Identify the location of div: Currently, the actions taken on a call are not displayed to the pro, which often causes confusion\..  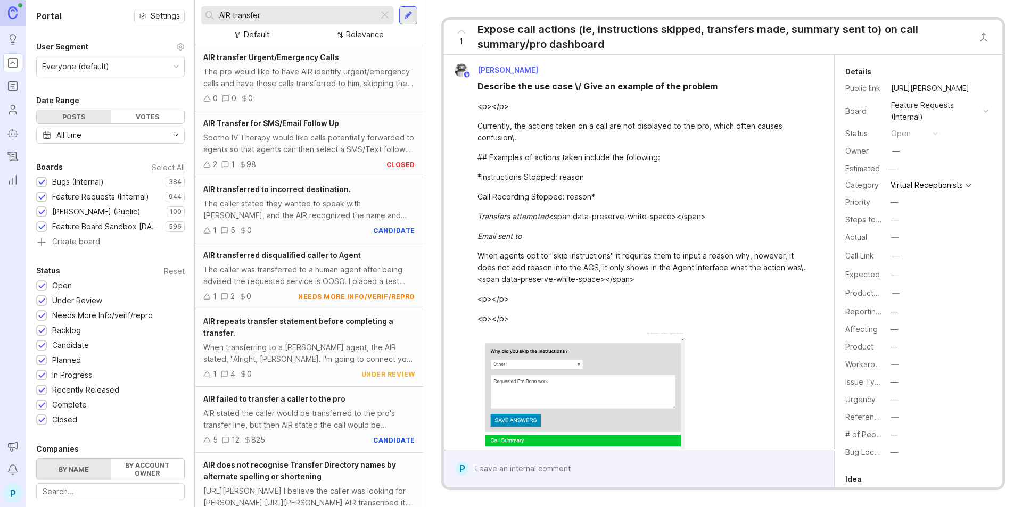
(645, 132).